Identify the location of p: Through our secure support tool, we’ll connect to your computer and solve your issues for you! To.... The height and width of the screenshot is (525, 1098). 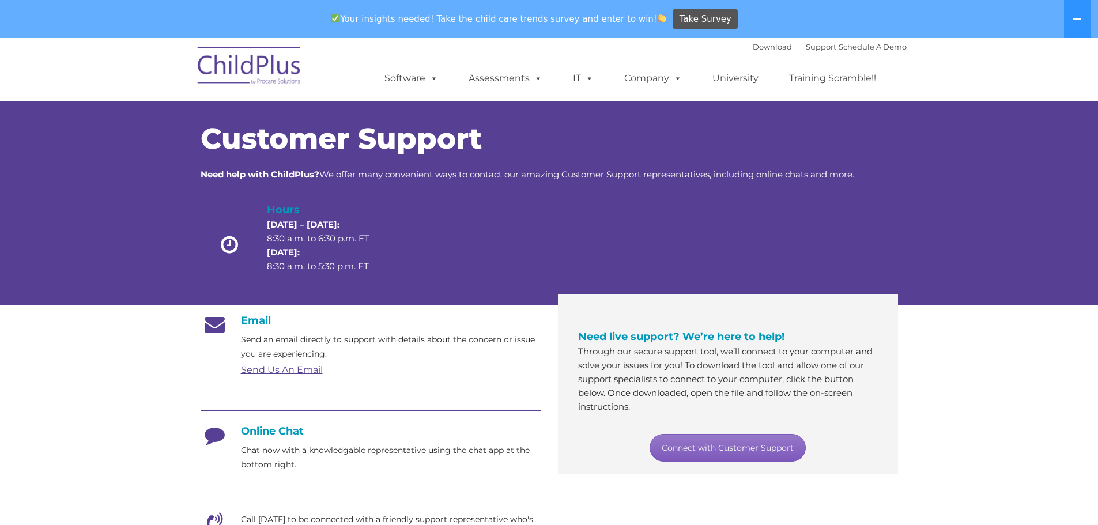
(728, 379).